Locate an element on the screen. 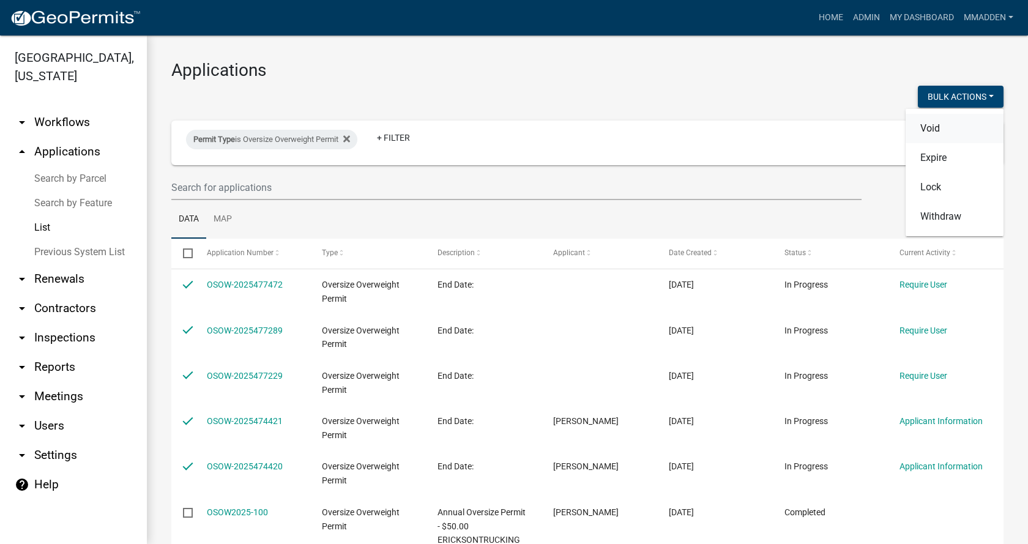  button: Bulk Actions is located at coordinates (961, 97).